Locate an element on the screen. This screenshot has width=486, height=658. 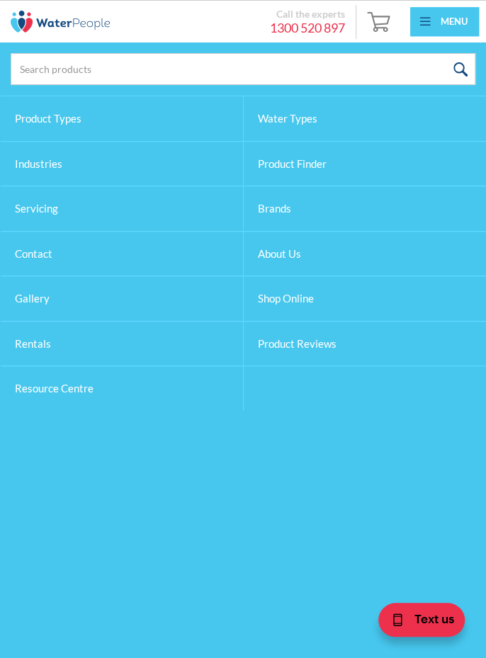
a: Product Types is located at coordinates (122, 118).